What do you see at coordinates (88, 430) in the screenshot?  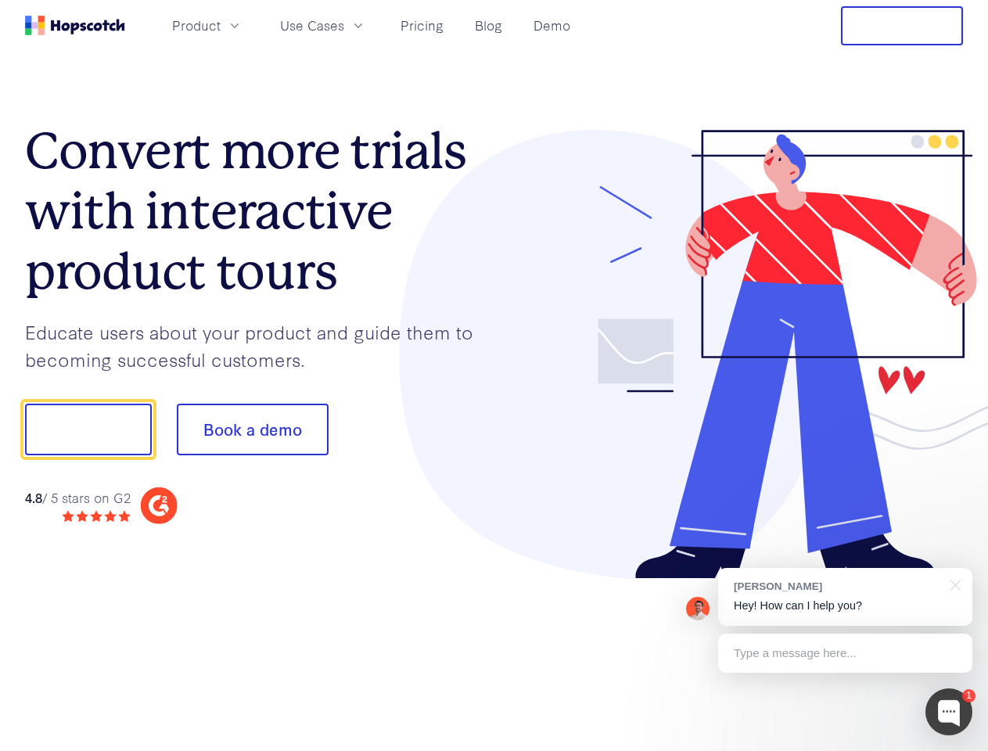 I see `button: Show me!` at bounding box center [88, 430].